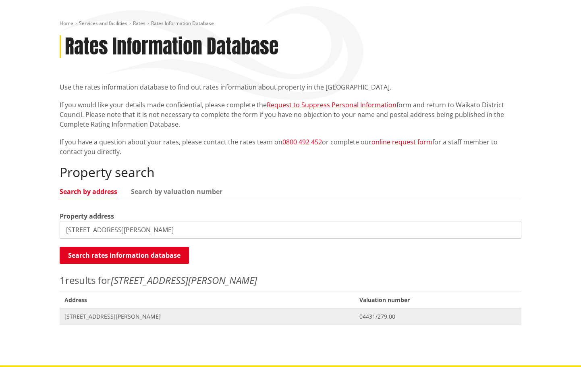  I want to click on nav: breadcrumb, so click(290, 23).